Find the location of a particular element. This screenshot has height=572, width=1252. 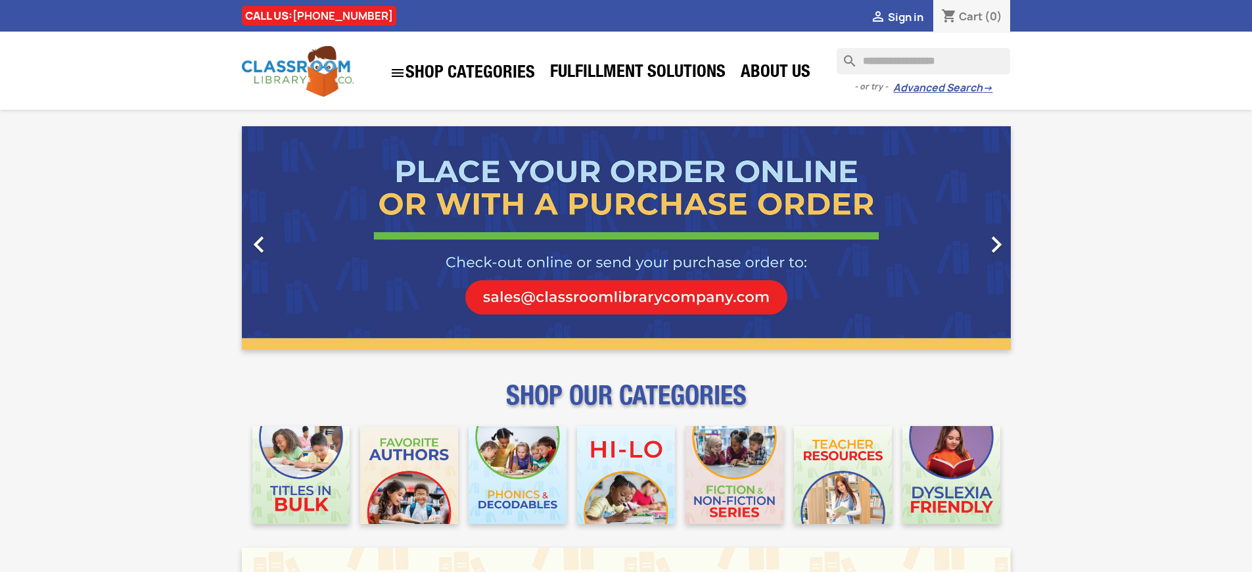

ul: Carousel container is located at coordinates (626, 238).